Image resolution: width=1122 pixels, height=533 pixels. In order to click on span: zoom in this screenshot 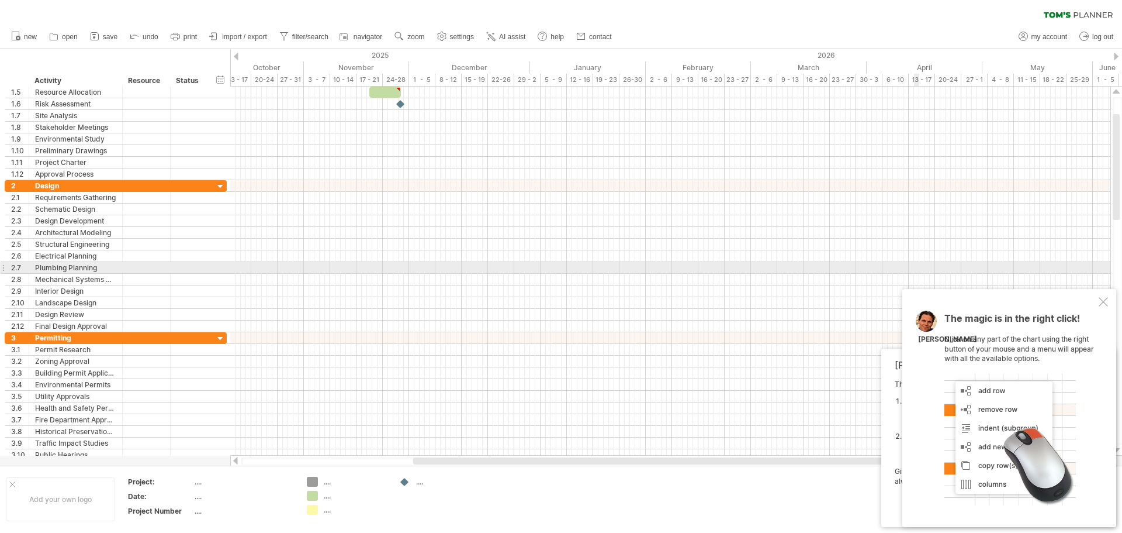, I will do `click(416, 37)`.